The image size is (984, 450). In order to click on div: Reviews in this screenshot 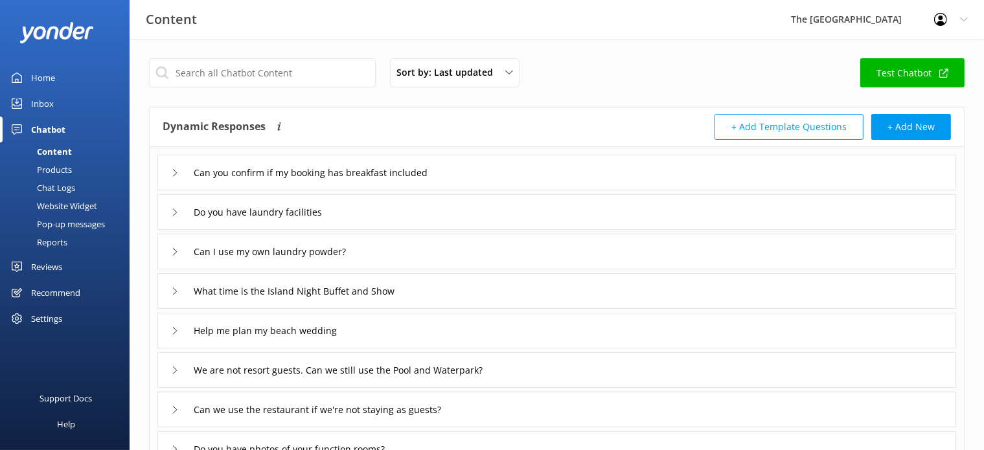, I will do `click(47, 267)`.